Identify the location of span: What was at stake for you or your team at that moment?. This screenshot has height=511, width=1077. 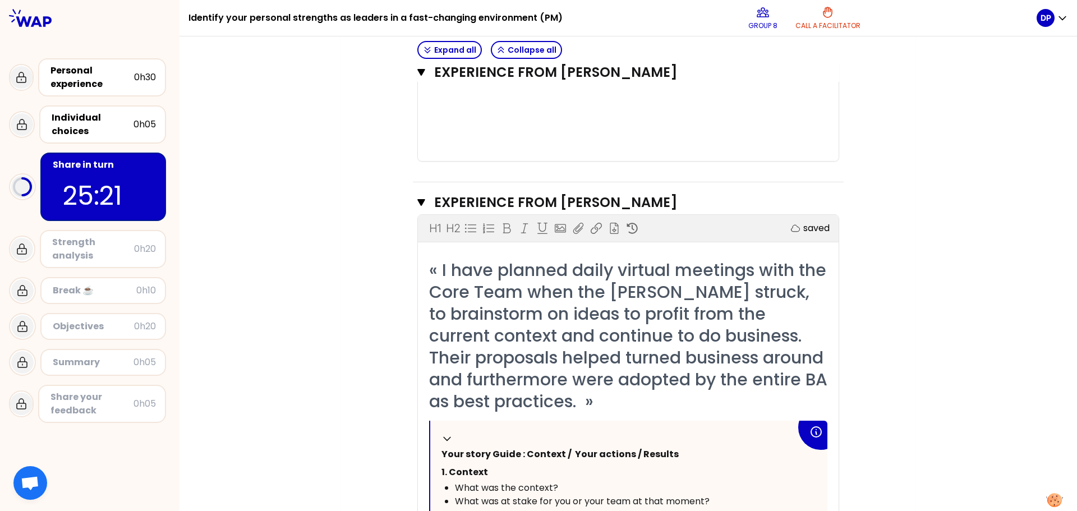
(582, 501).